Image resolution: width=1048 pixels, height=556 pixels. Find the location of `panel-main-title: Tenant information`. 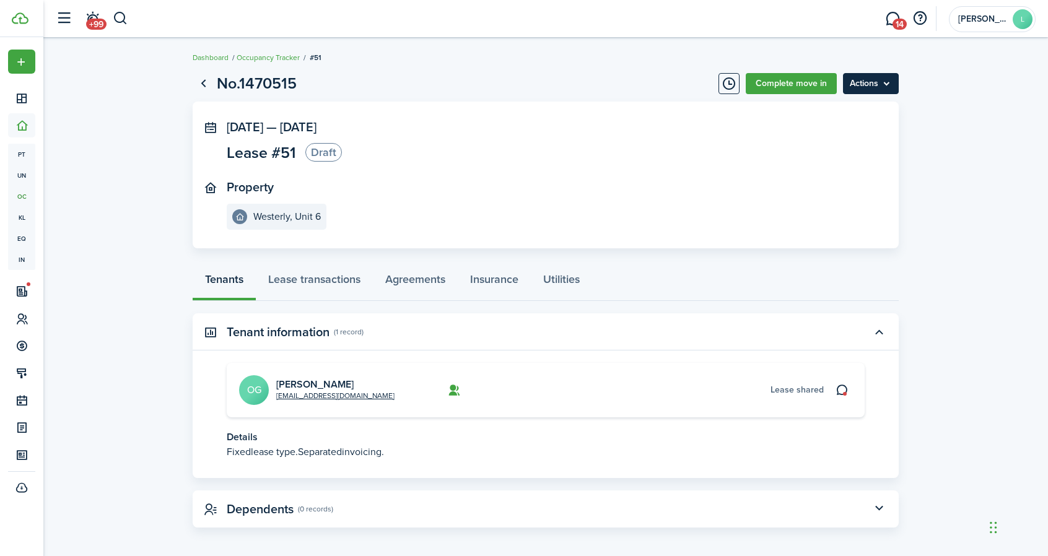

panel-main-title: Tenant information is located at coordinates (278, 332).